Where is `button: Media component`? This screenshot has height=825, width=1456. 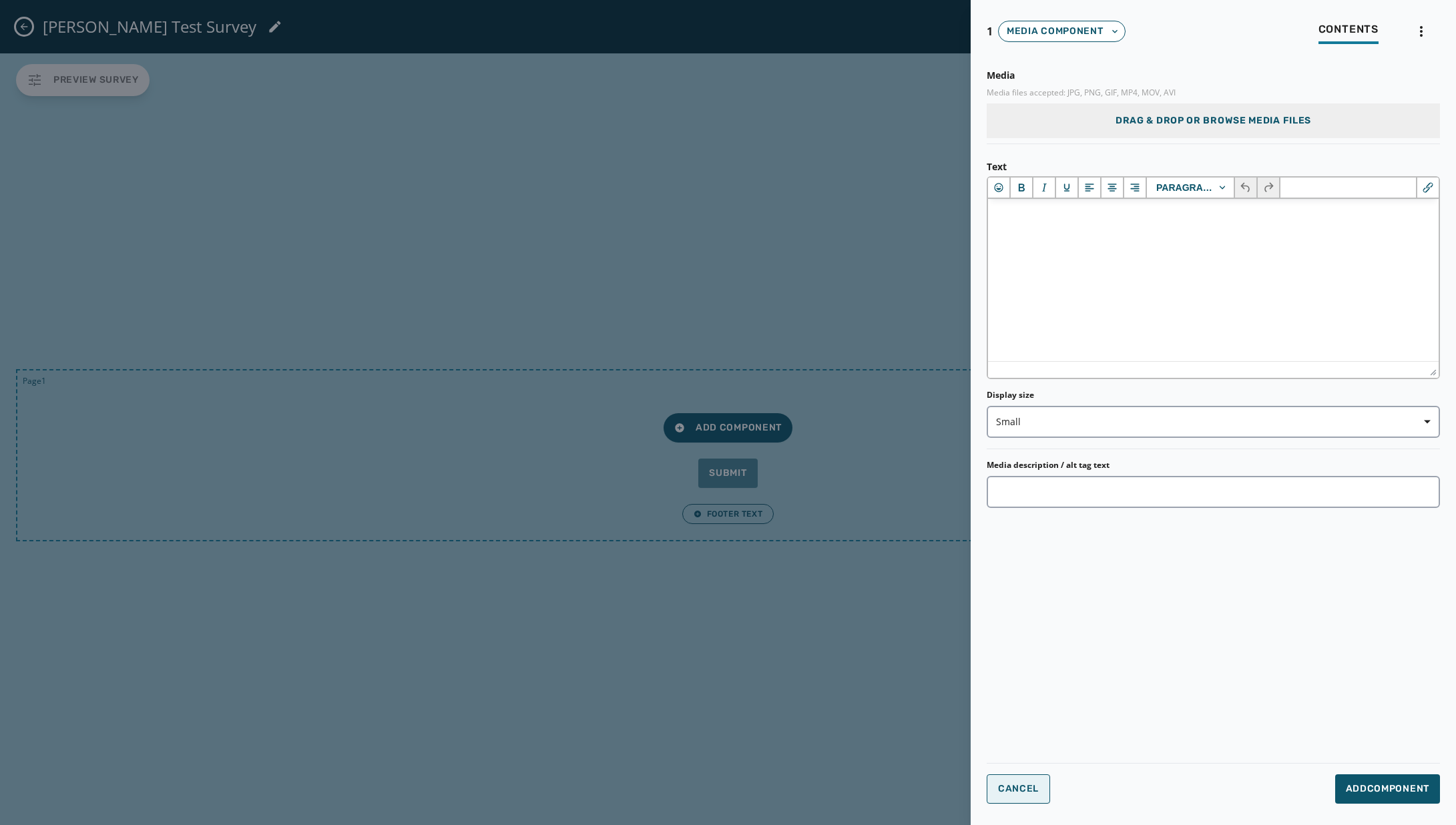 button: Media component is located at coordinates (1061, 31).